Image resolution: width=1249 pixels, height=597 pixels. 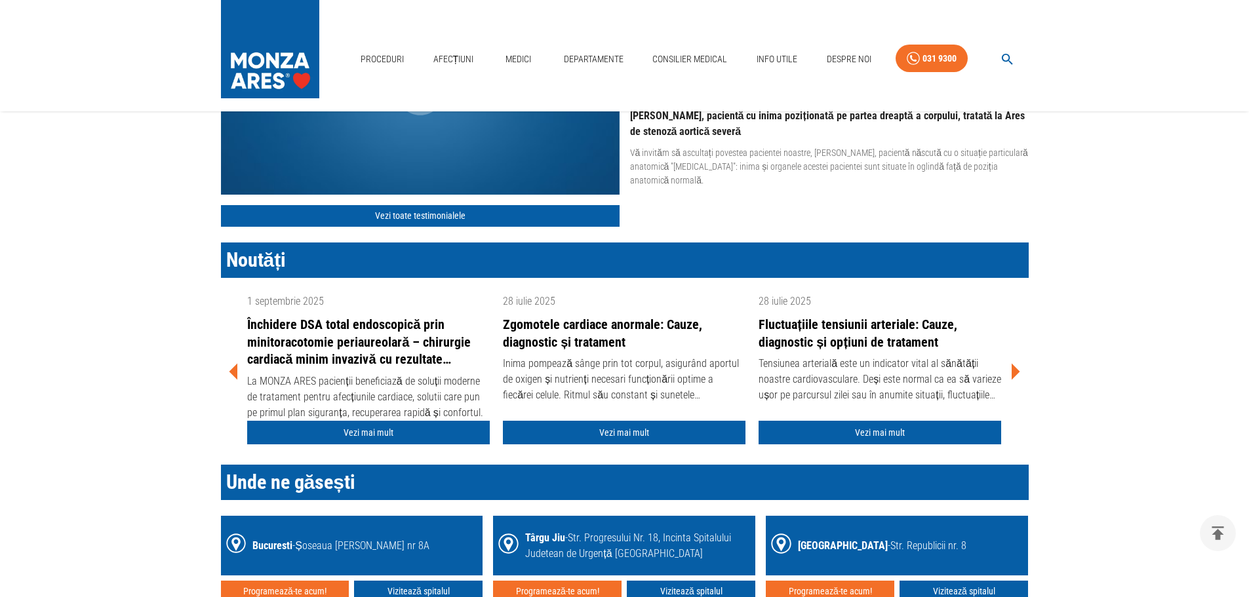 What do you see at coordinates (454, 59) in the screenshot?
I see `a: Afecțiuni` at bounding box center [454, 59].